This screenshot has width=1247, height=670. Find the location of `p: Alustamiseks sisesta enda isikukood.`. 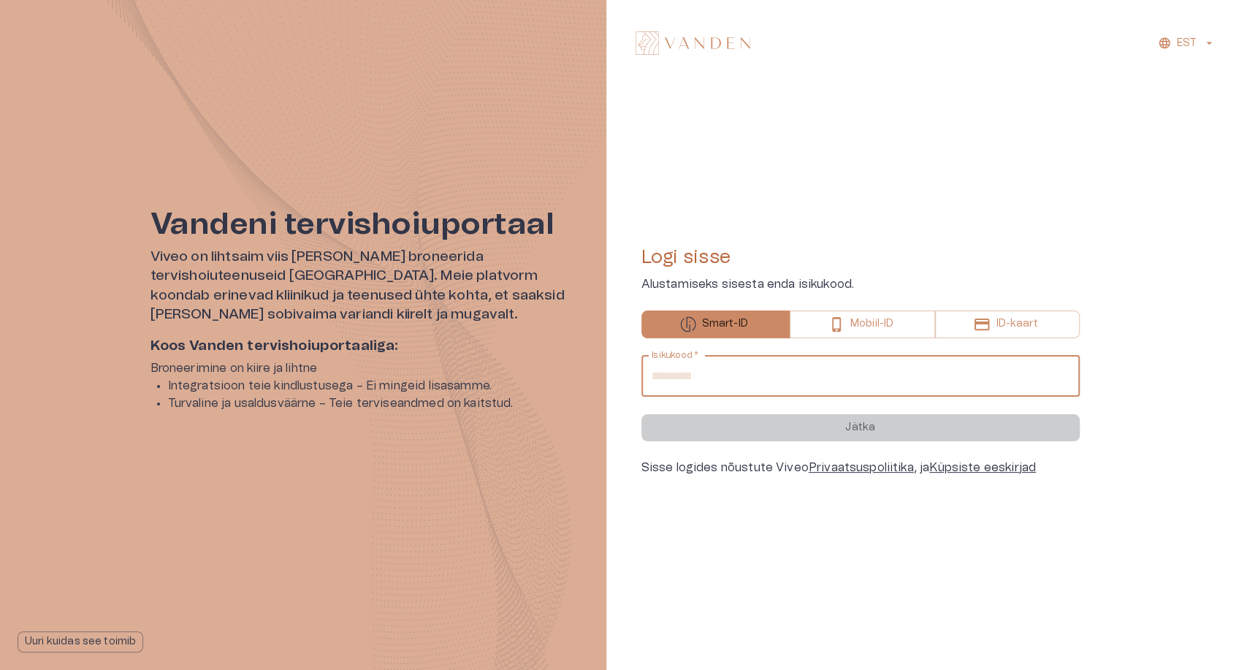

p: Alustamiseks sisesta enda isikukood. is located at coordinates (861, 284).